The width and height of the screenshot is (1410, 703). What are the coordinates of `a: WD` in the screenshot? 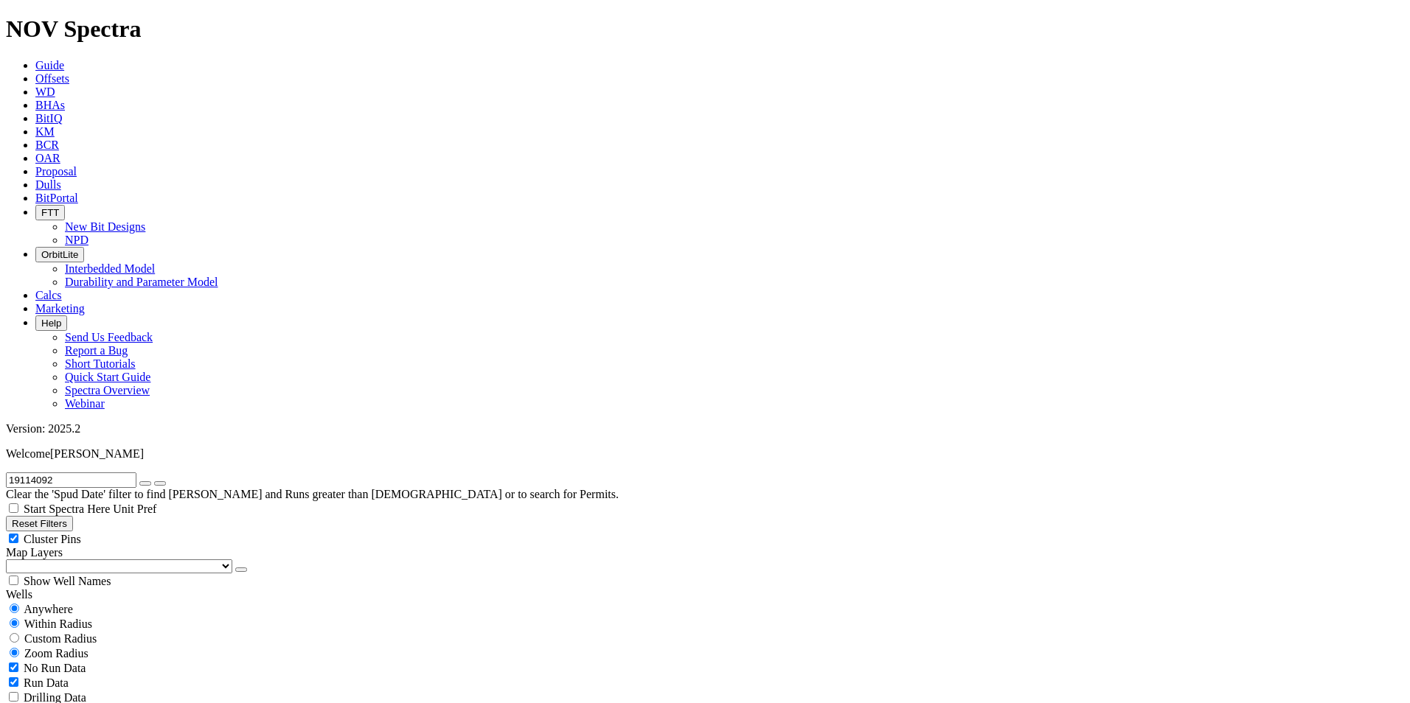 It's located at (45, 91).